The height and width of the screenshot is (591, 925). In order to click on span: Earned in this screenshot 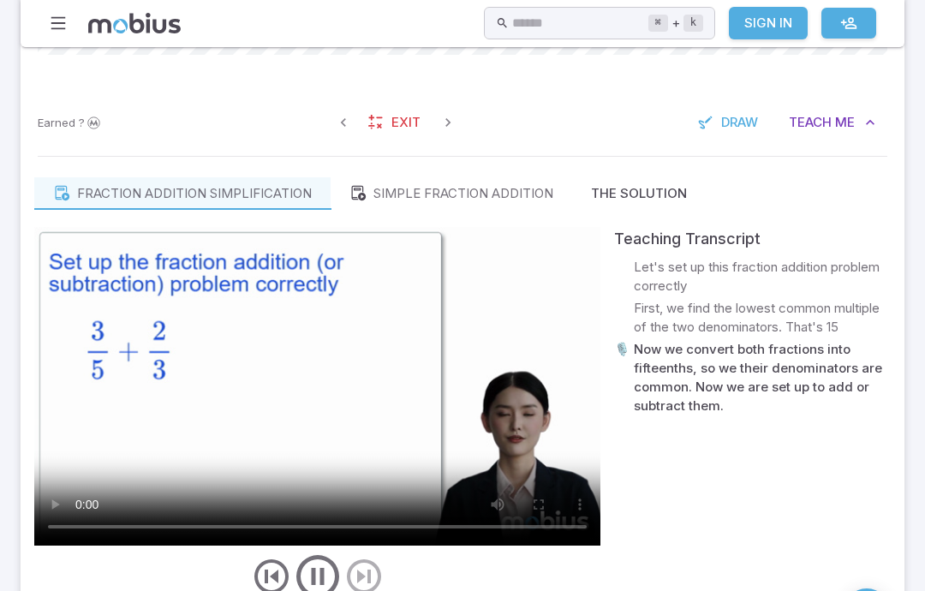, I will do `click(57, 123)`.